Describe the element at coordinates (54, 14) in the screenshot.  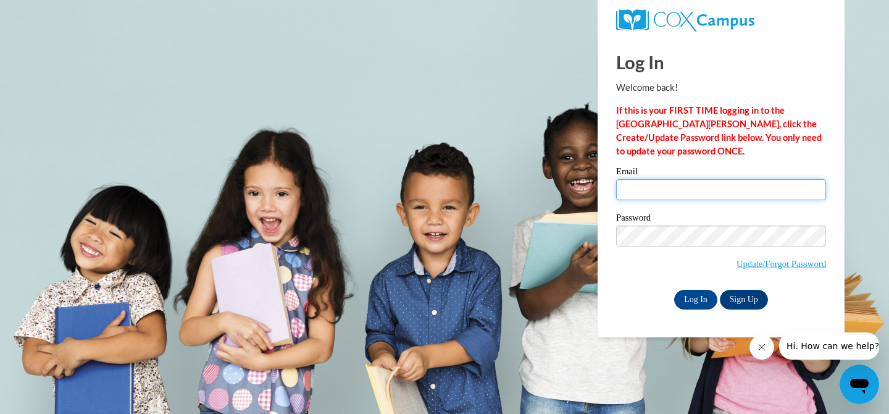
I see `span: Hi. How can we help?` at that location.